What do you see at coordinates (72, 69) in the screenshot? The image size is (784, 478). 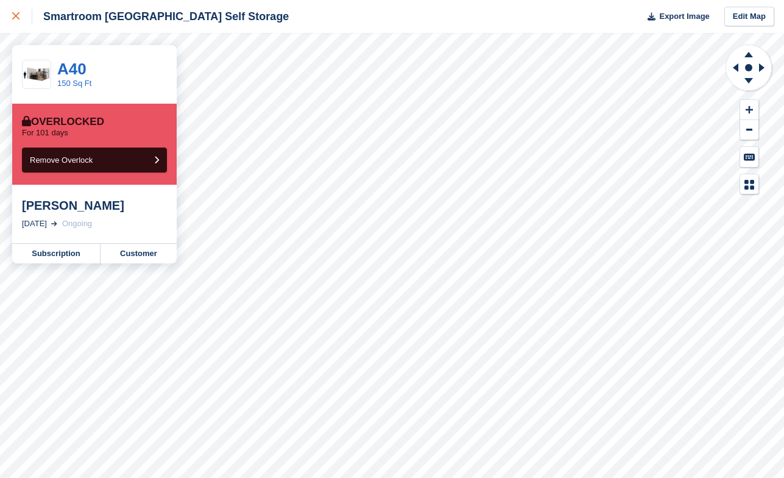 I see `a: A40` at bounding box center [72, 69].